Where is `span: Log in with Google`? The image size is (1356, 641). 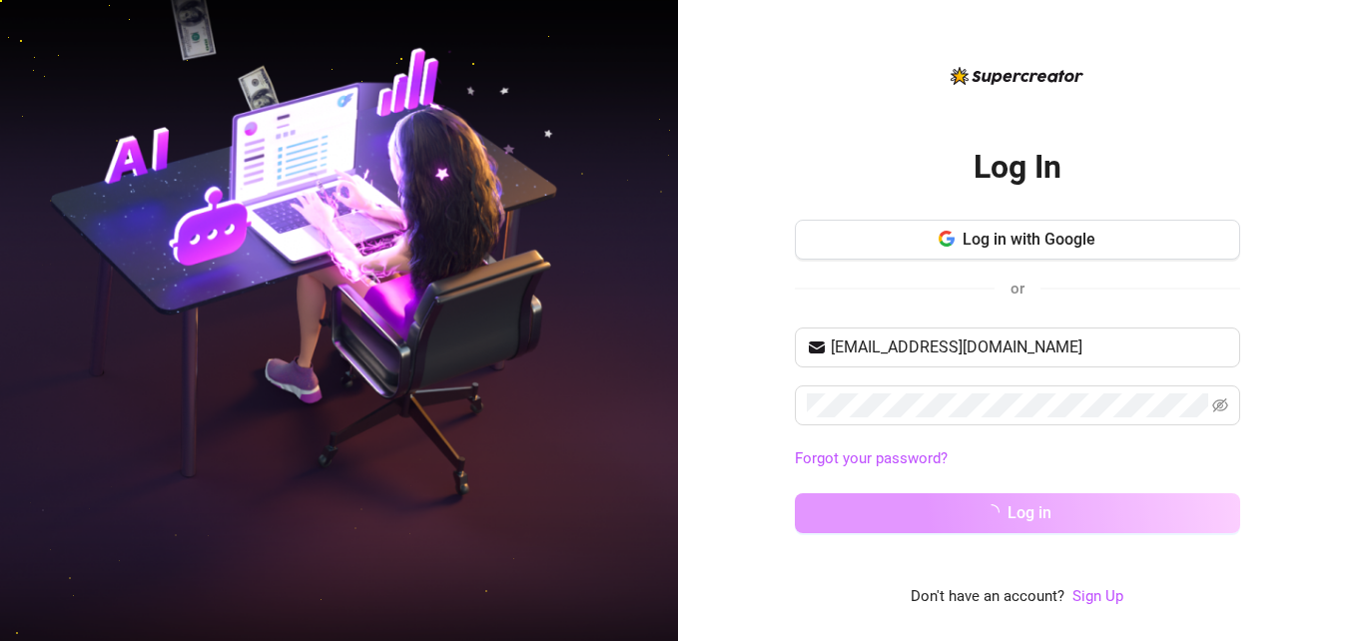 span: Log in with Google is located at coordinates (1028, 239).